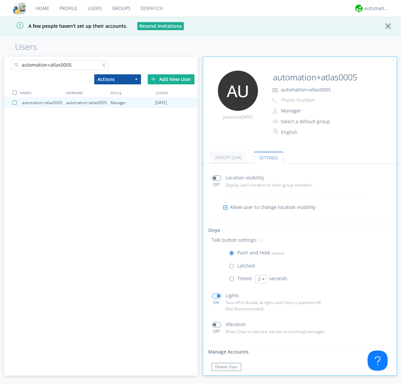 The height and width of the screenshot is (384, 401). I want to click on p: When Onyx is silenced, vibrate on incoming messages., so click(281, 331).